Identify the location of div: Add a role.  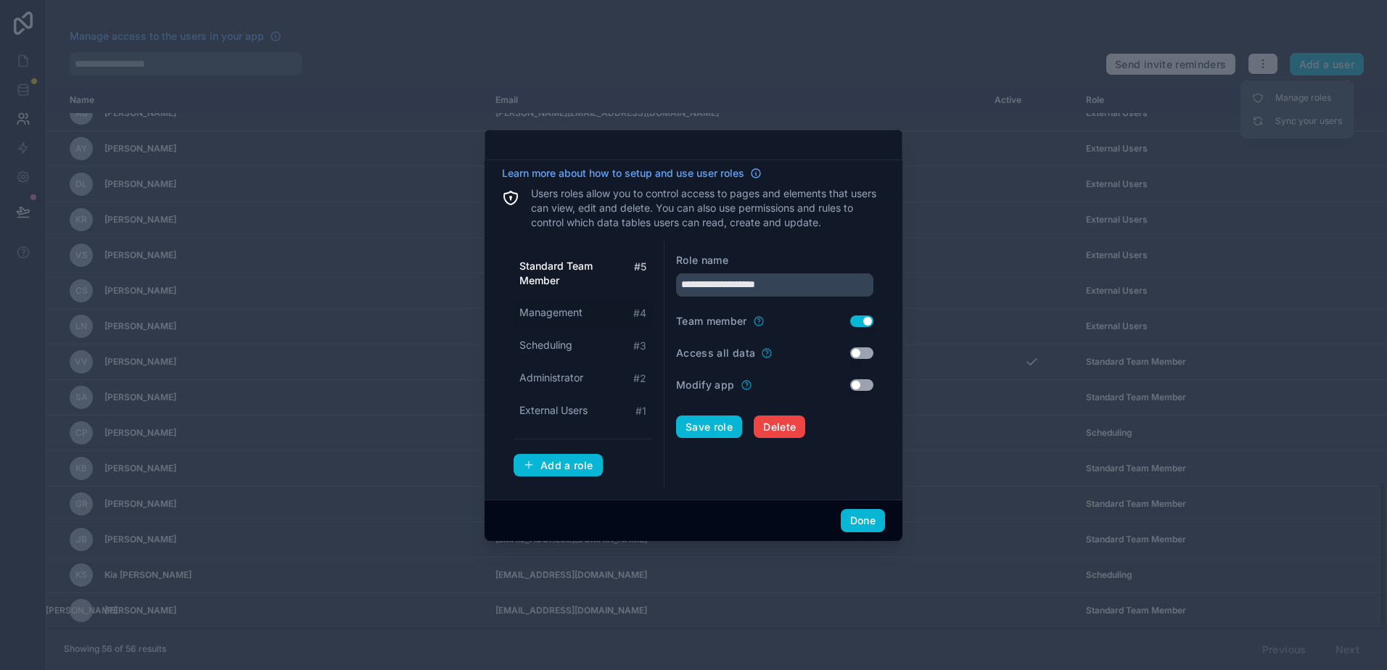
(558, 466).